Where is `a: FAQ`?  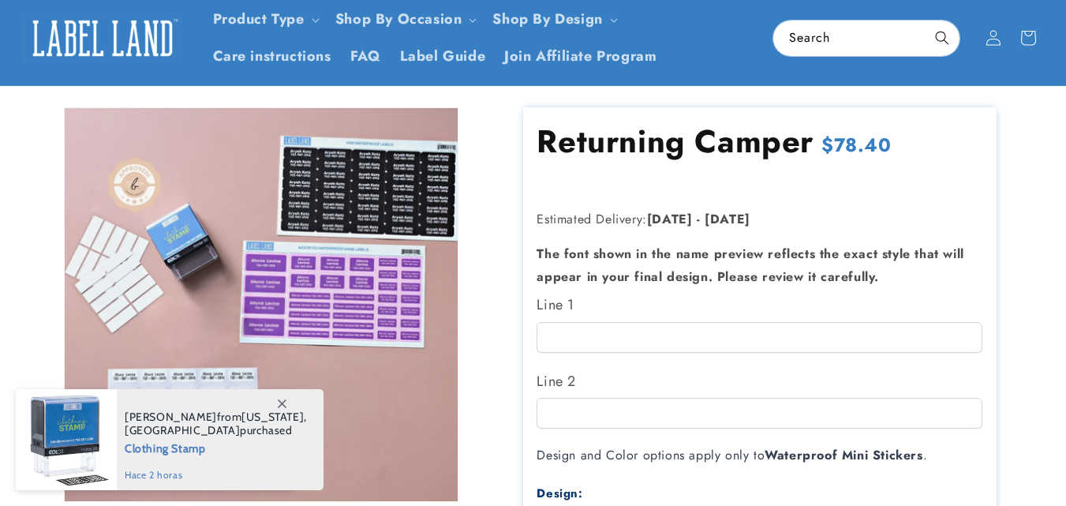 a: FAQ is located at coordinates (365, 56).